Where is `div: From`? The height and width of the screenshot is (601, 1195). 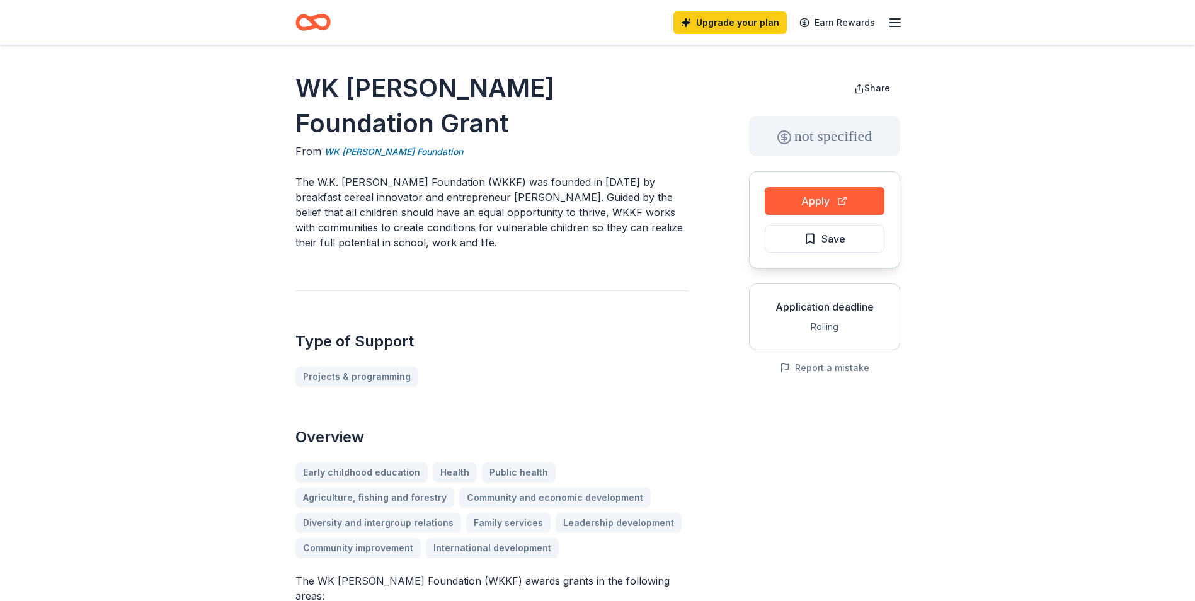 div: From is located at coordinates (492, 151).